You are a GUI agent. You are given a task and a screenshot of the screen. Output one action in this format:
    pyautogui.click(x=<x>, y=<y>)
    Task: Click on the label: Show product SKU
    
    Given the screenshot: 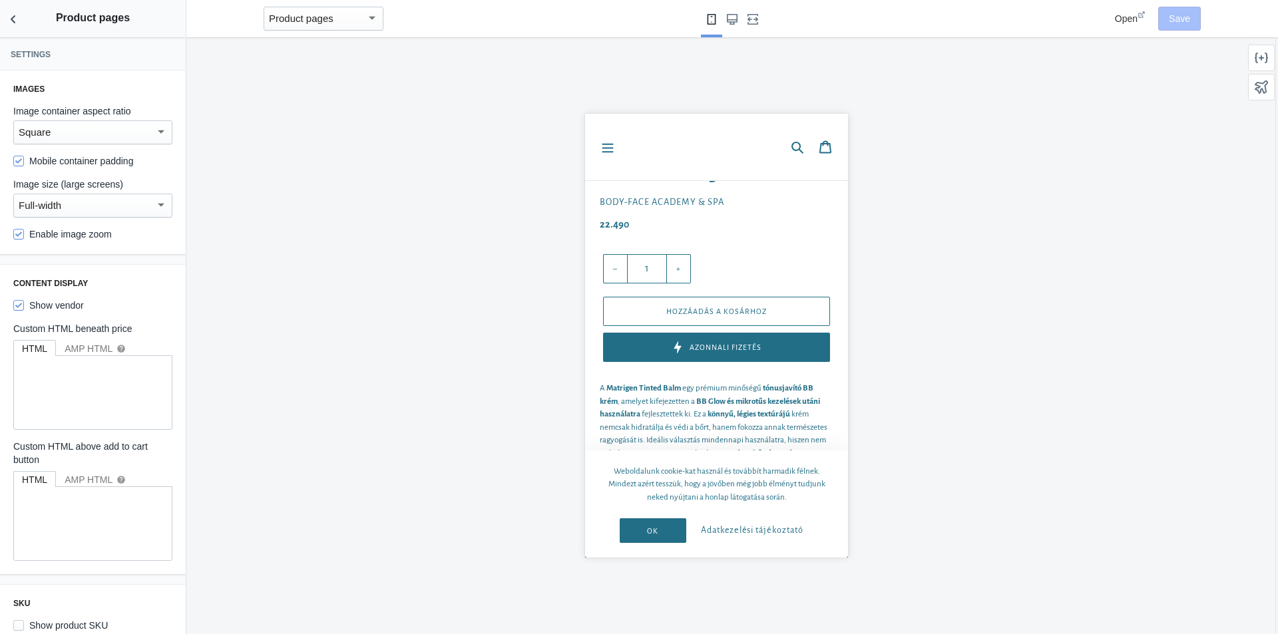 What is the action you would take?
    pyautogui.click(x=61, y=626)
    